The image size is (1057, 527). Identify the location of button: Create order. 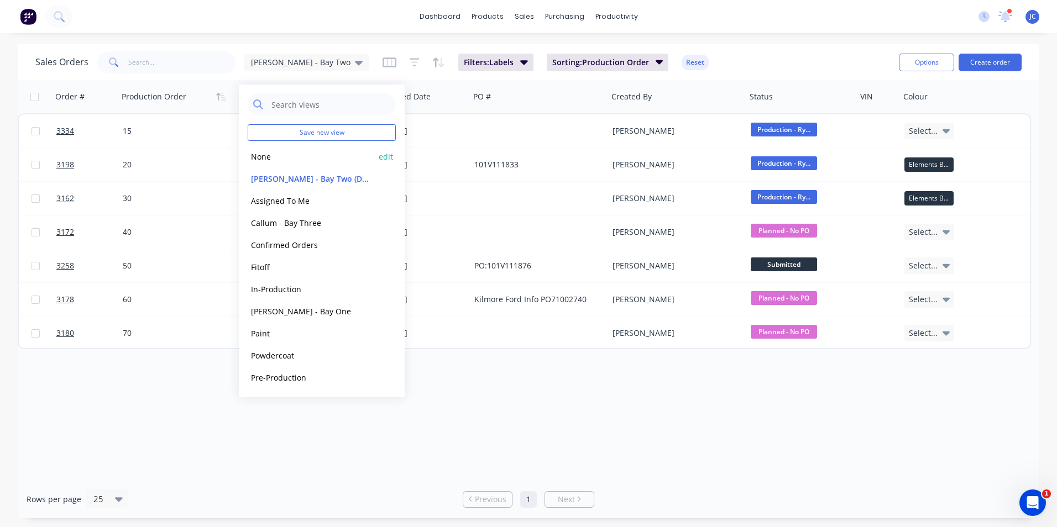
(990, 62).